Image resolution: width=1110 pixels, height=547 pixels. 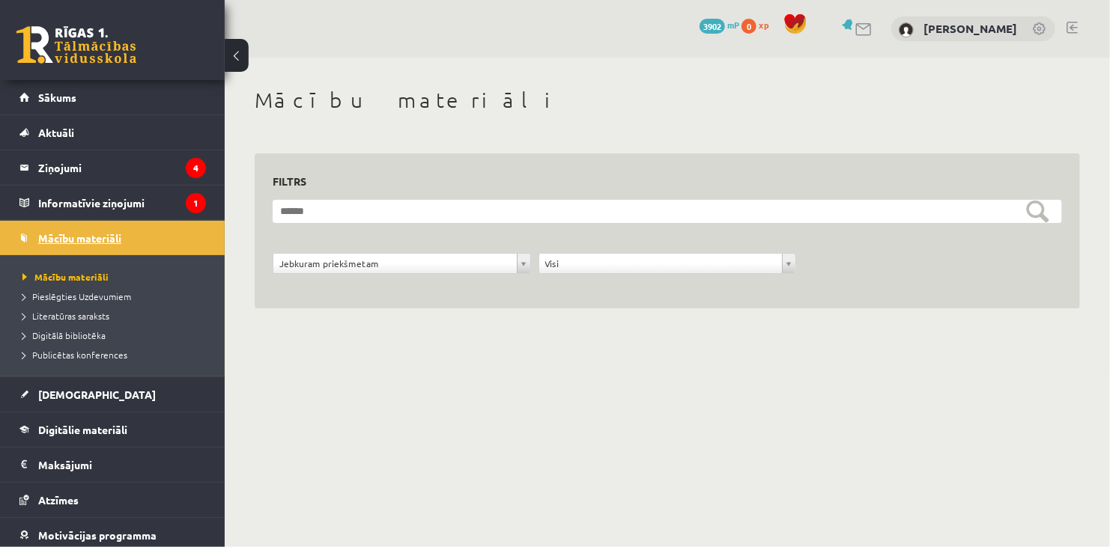 What do you see at coordinates (112, 465) in the screenshot?
I see `a: Maksājumi` at bounding box center [112, 465].